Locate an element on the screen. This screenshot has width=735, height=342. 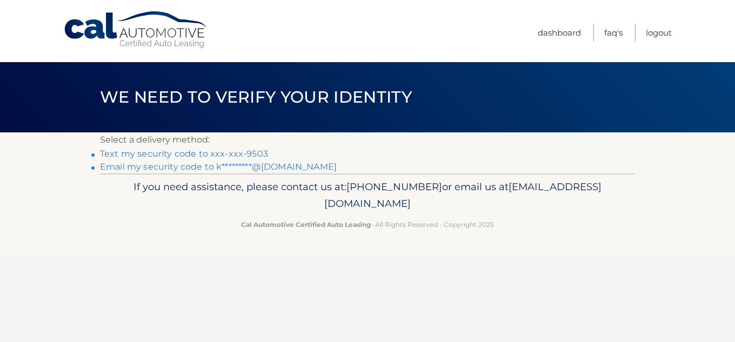
a: Dashboard is located at coordinates (559, 32).